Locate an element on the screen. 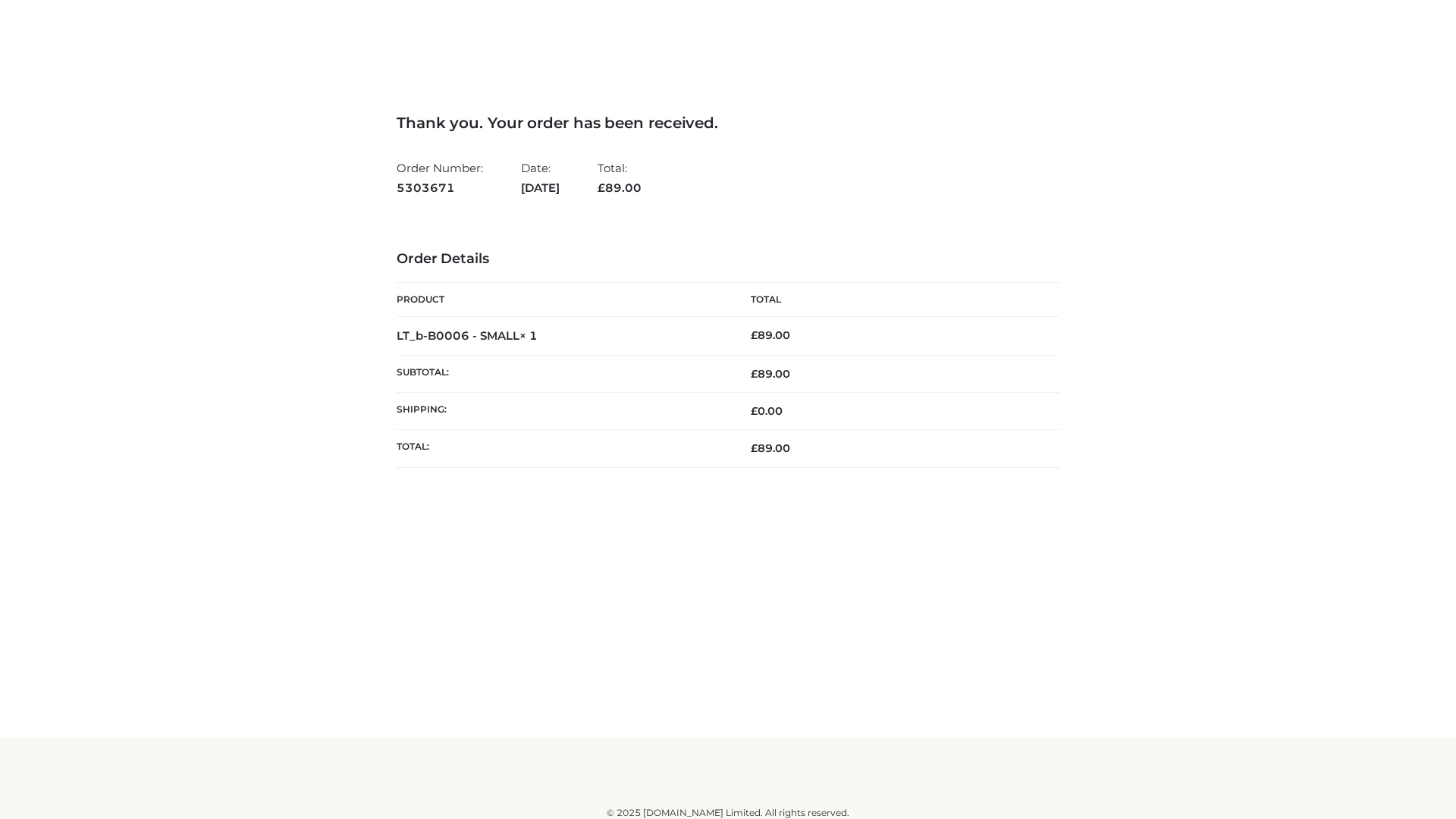 The image size is (1456, 819). th: Total: is located at coordinates (562, 448).